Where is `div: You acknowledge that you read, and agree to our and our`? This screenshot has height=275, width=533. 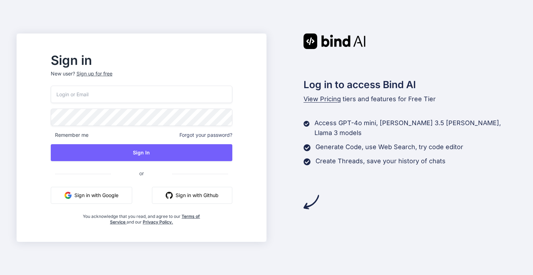
div: You acknowledge that you read, and agree to our and our is located at coordinates (142, 217).